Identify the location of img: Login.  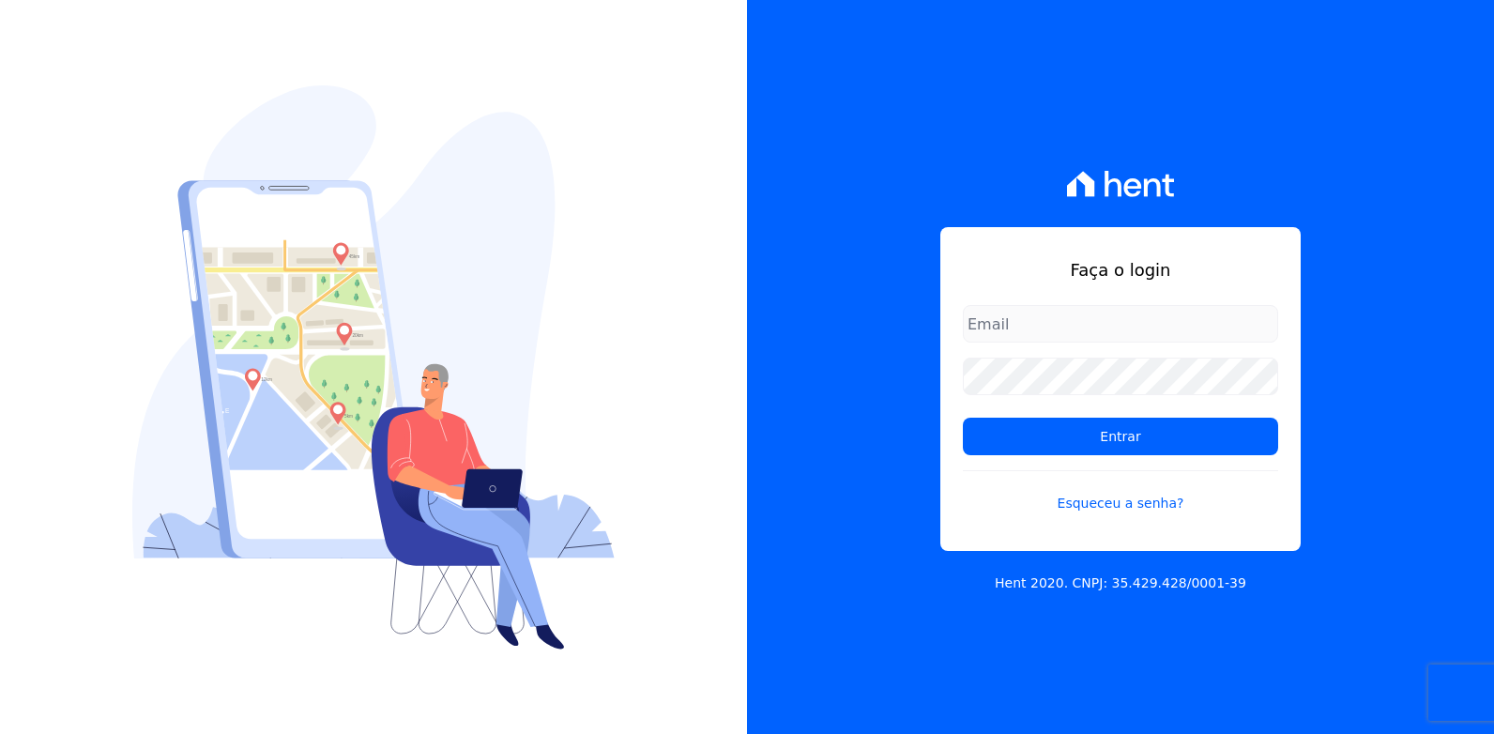
(374, 367).